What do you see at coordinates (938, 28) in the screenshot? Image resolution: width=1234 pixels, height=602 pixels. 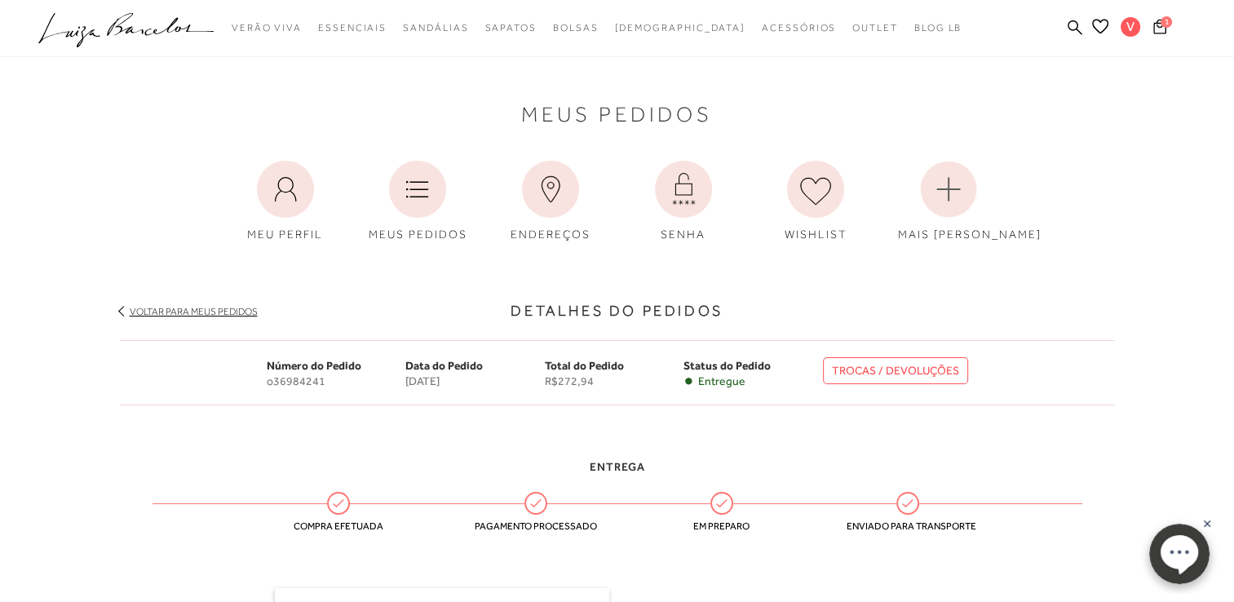 I see `span: BLOG LB` at bounding box center [938, 28].